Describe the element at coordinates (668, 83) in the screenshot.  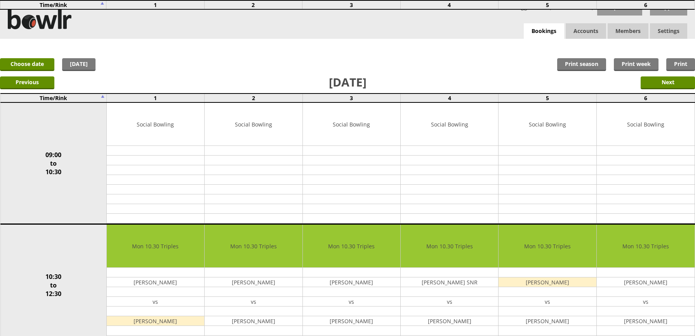
I see `input: Next` at that location.